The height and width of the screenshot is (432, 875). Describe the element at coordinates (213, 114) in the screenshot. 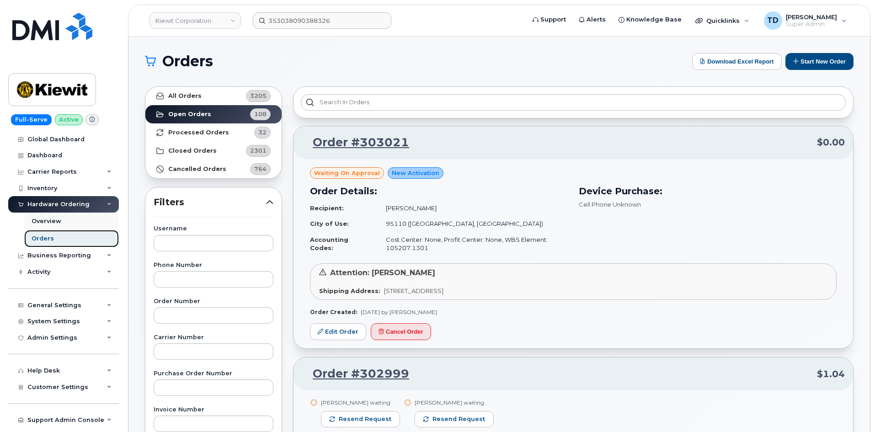

I see `a: Open Orders108` at that location.